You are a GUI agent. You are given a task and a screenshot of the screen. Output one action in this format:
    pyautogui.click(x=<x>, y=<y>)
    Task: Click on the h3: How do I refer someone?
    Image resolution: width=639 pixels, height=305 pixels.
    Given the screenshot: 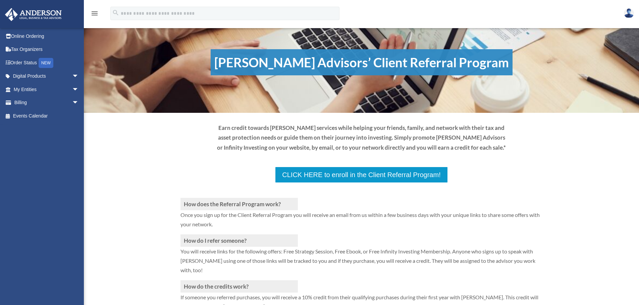 What is the action you would take?
    pyautogui.click(x=239, y=241)
    